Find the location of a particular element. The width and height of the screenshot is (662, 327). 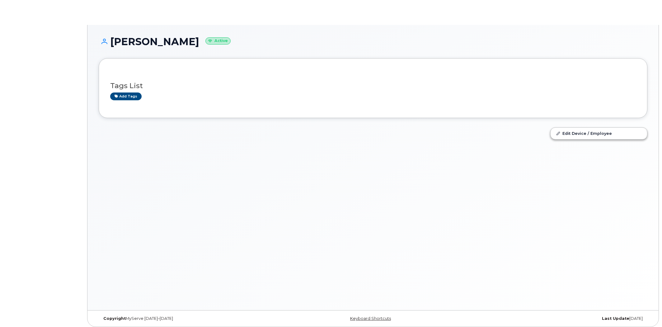

strong: Last Update is located at coordinates (616, 318).